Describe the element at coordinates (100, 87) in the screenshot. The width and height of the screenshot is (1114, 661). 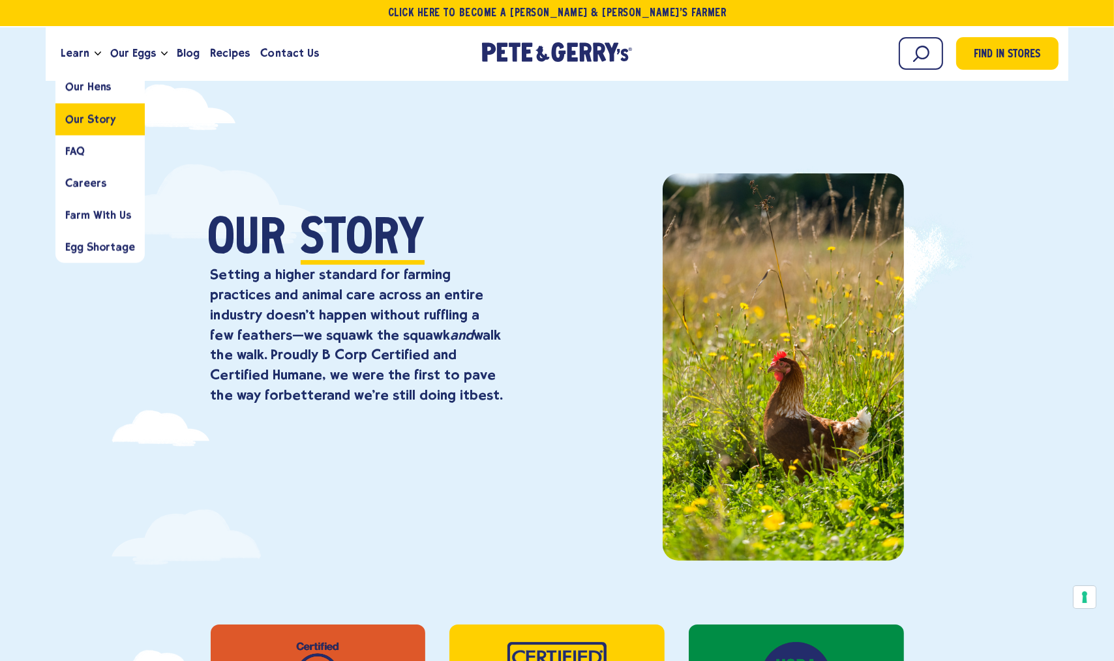
I see `a: Our Hens` at that location.